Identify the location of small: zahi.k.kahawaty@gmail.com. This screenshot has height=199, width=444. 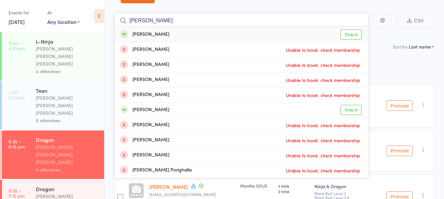
(192, 195).